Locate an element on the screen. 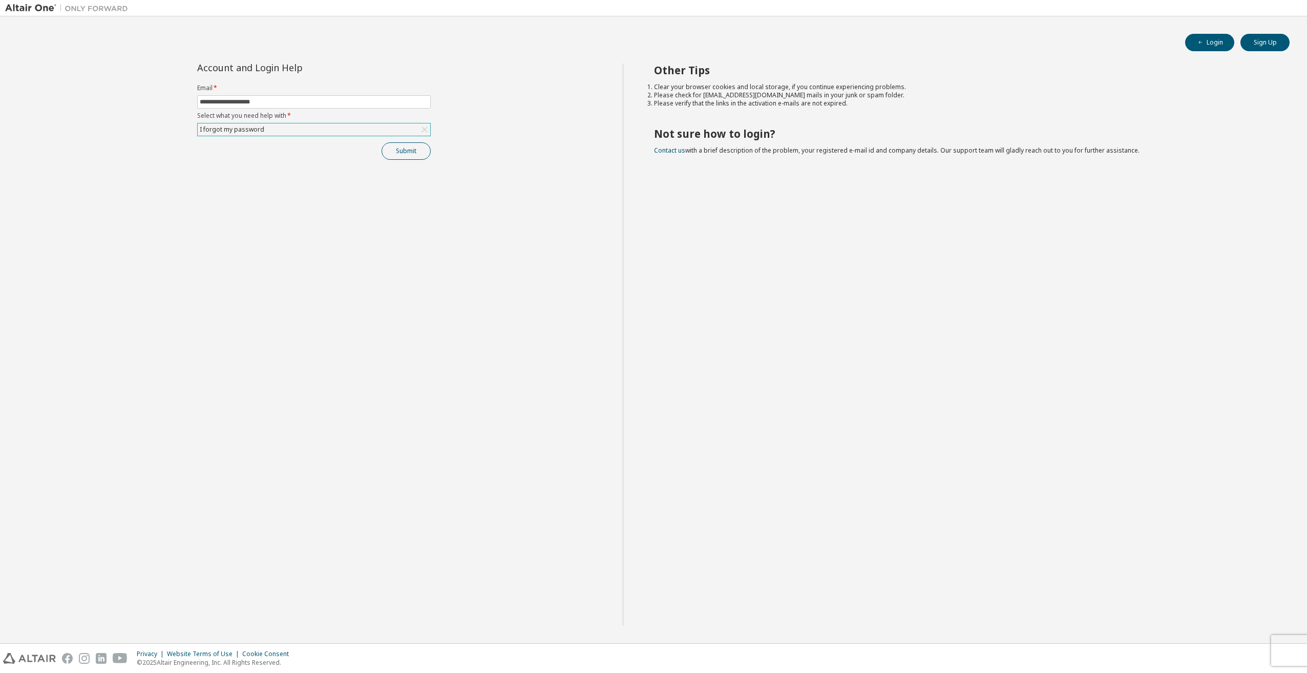 This screenshot has height=673, width=1307. a: Contact us is located at coordinates (669, 150).